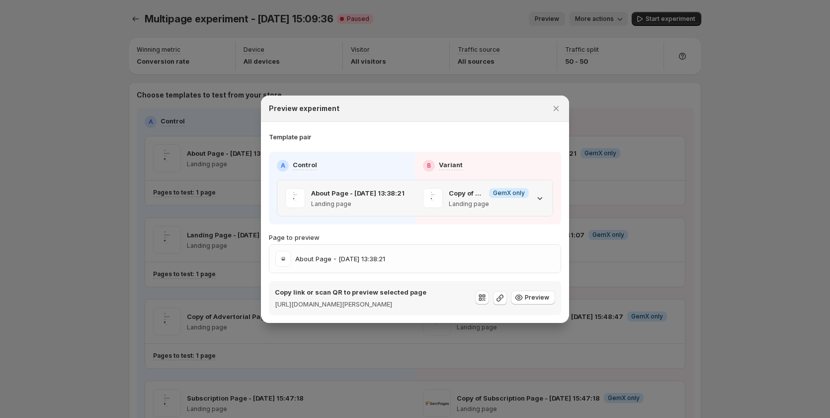 The width and height of the screenshot is (830, 418). I want to click on p: Control, so click(305, 165).